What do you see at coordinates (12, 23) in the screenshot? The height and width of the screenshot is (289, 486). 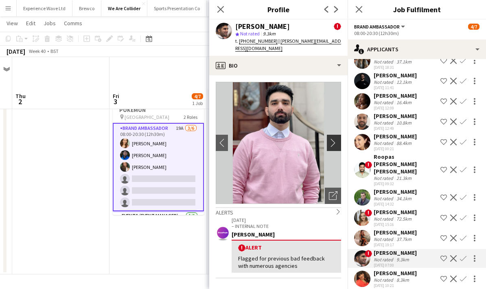 I see `a: View` at bounding box center [12, 23].